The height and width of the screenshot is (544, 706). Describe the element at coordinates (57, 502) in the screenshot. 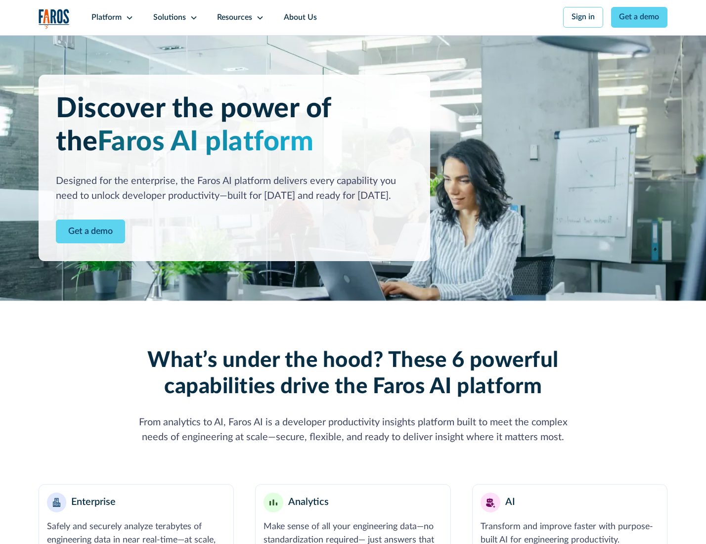

I see `img: Enterprise building blocks or structure icon` at that location.